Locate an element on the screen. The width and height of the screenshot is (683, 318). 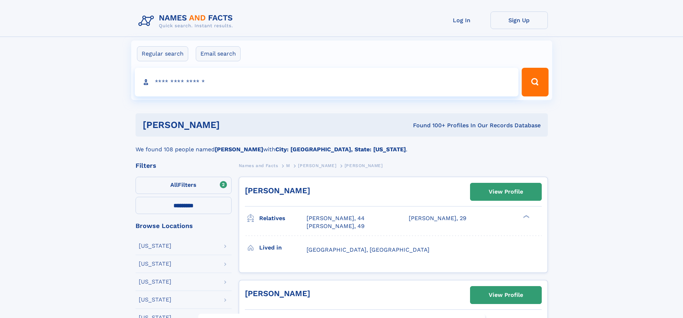
div: Filters is located at coordinates (184, 166).